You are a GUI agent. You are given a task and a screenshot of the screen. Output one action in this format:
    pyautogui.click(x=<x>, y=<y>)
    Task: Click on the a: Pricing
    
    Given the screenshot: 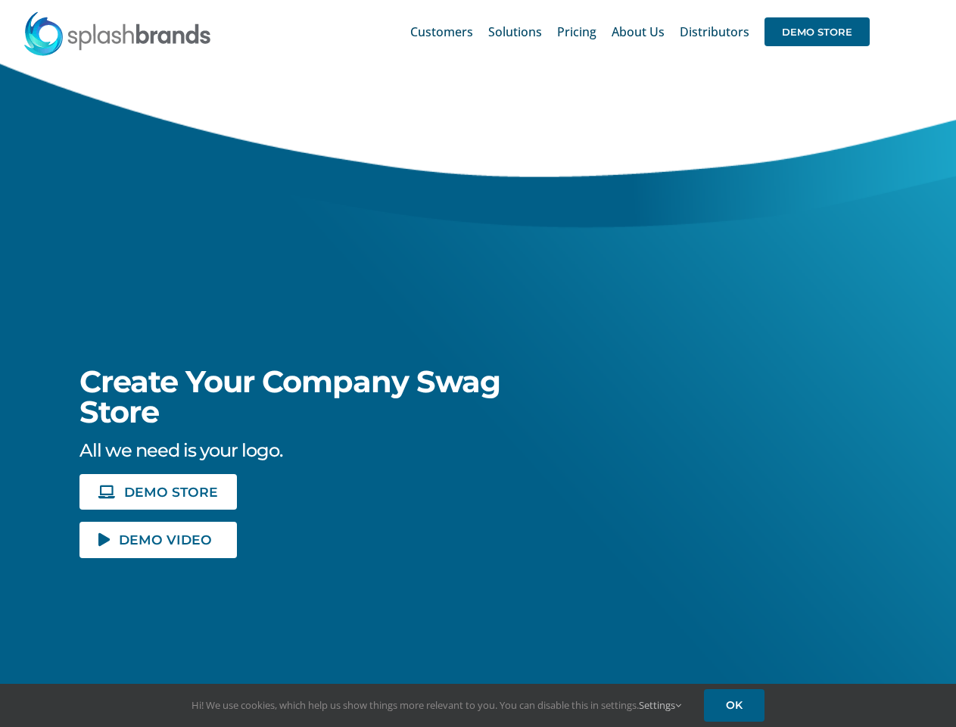 What is the action you would take?
    pyautogui.click(x=577, y=32)
    